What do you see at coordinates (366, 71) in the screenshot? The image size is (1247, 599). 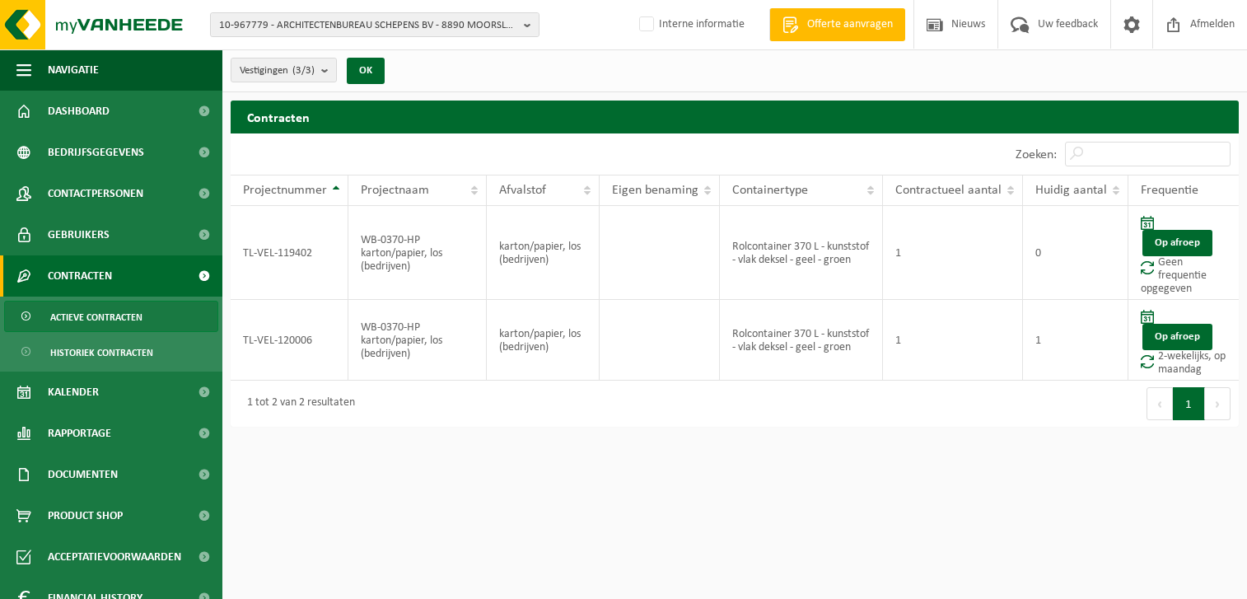 I see `button: OK` at bounding box center [366, 71].